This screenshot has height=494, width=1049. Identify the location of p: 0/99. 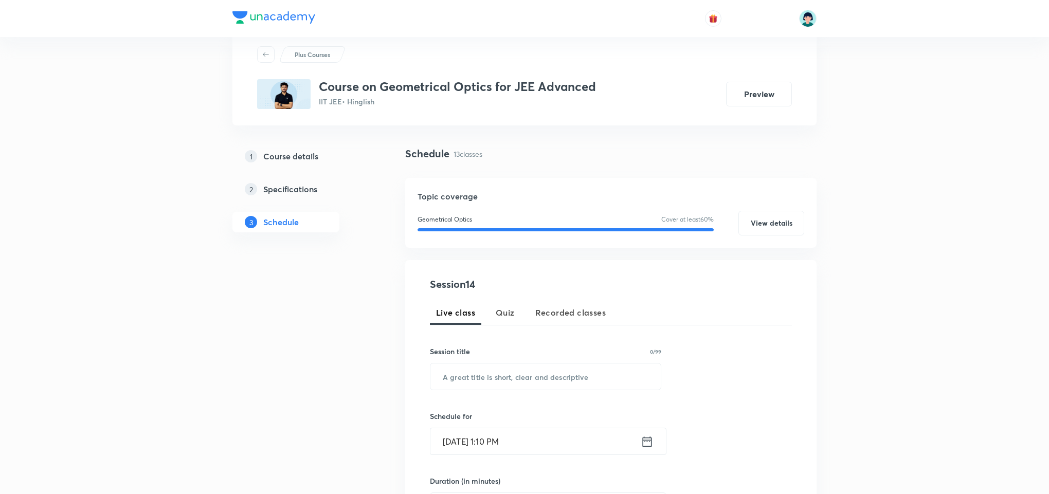
(656, 352).